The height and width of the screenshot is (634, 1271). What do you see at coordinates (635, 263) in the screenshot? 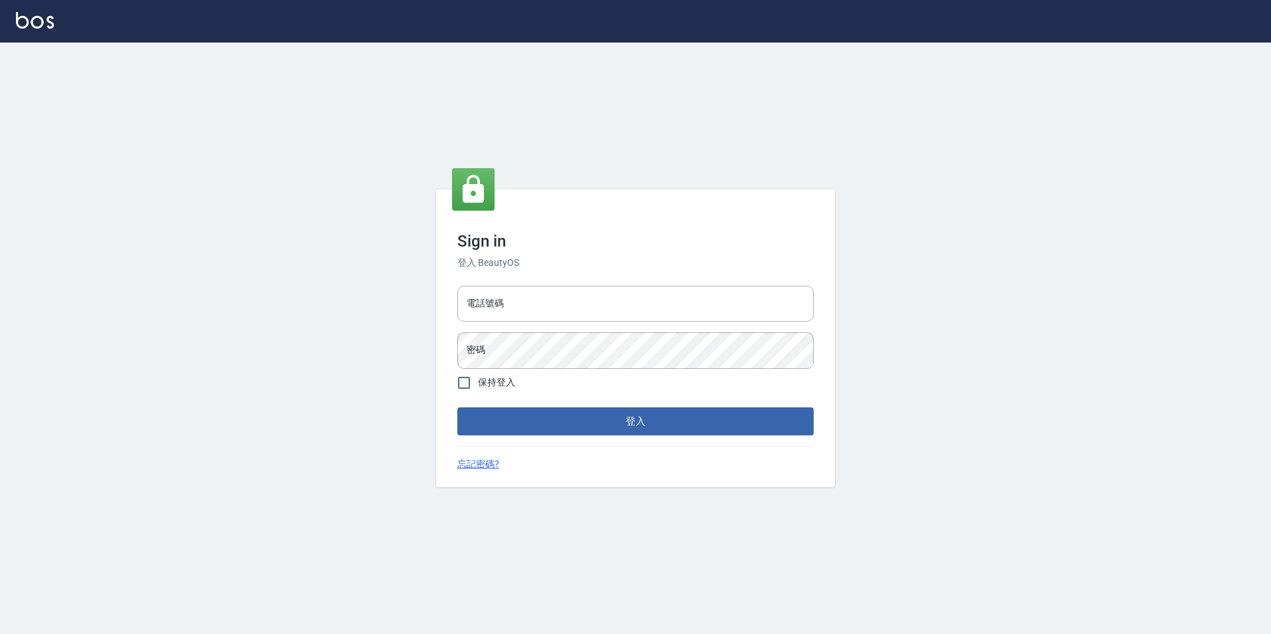
I see `h6: 登入 BeautyOS` at bounding box center [635, 263].